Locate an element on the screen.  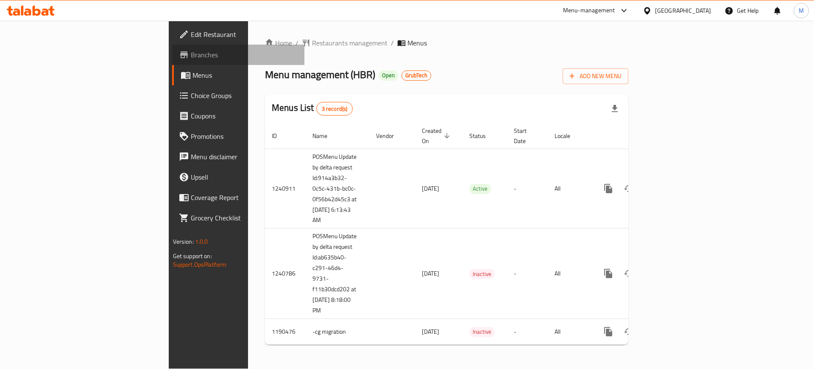
span: Menu management ( HBR ) is located at coordinates (320, 74).